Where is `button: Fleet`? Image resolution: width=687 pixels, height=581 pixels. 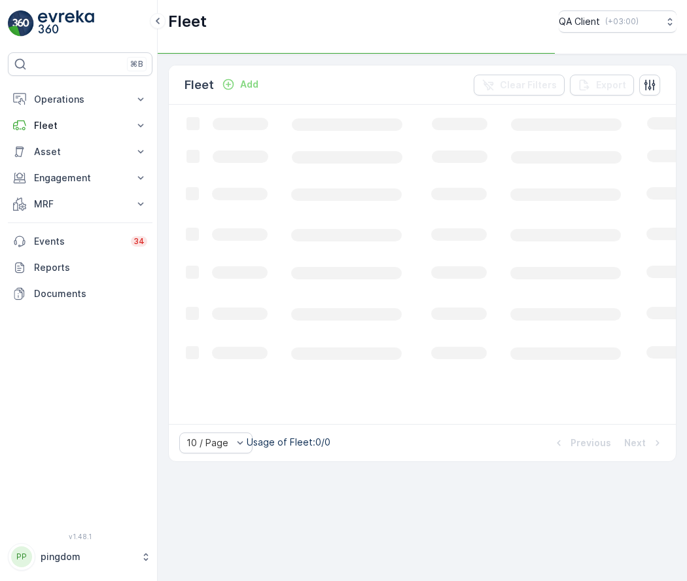
button: Fleet is located at coordinates (80, 126).